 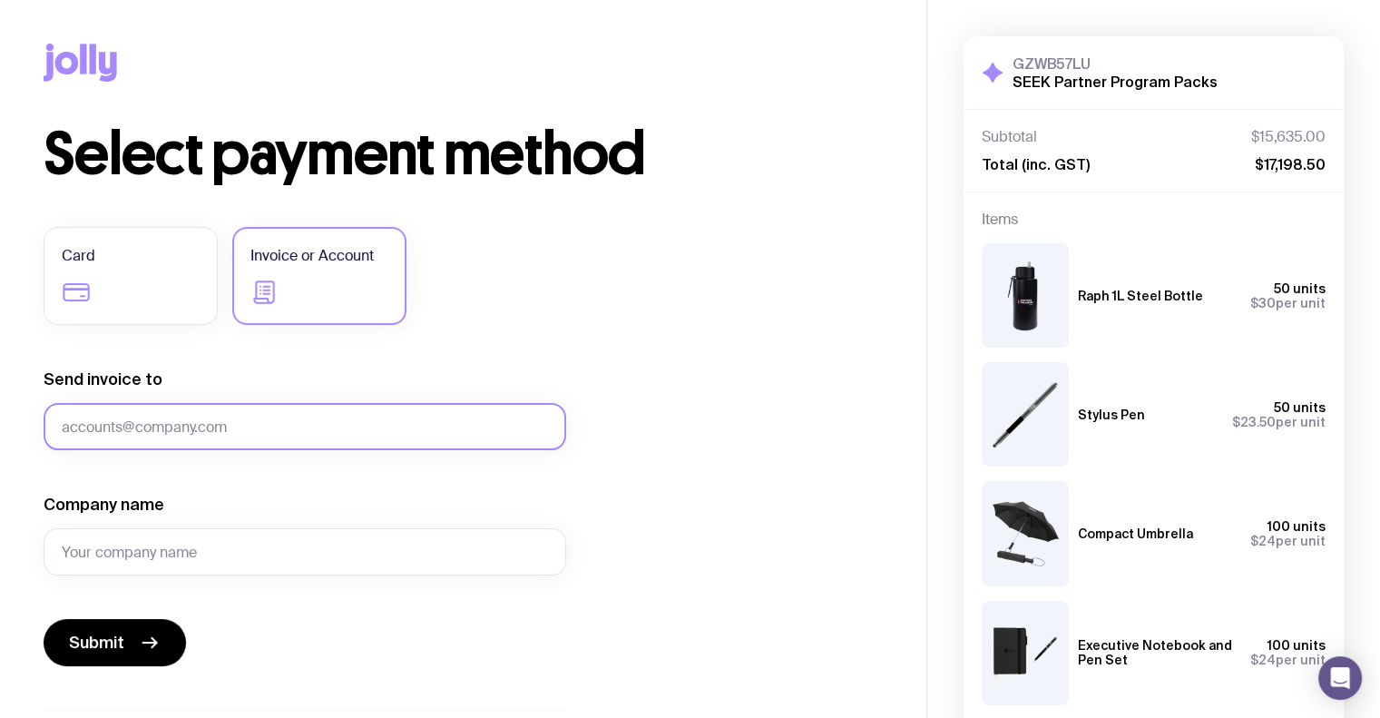 What do you see at coordinates (114, 642) in the screenshot?
I see `button: Submit` at bounding box center [114, 642].